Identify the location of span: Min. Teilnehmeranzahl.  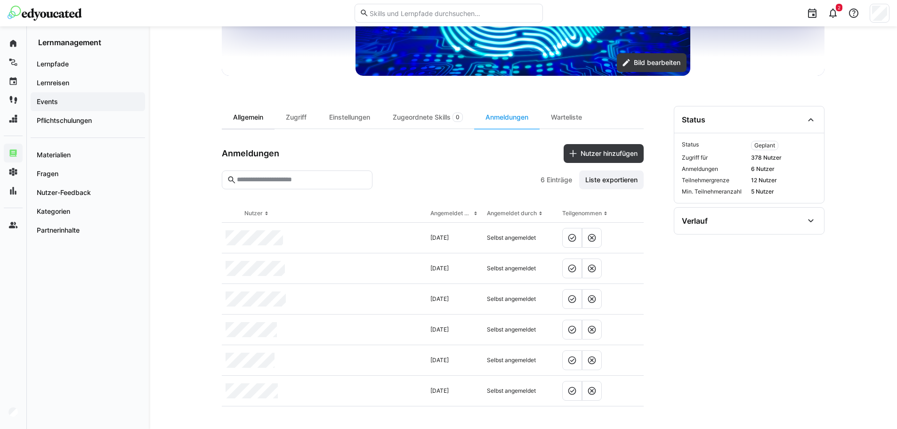
(714, 192).